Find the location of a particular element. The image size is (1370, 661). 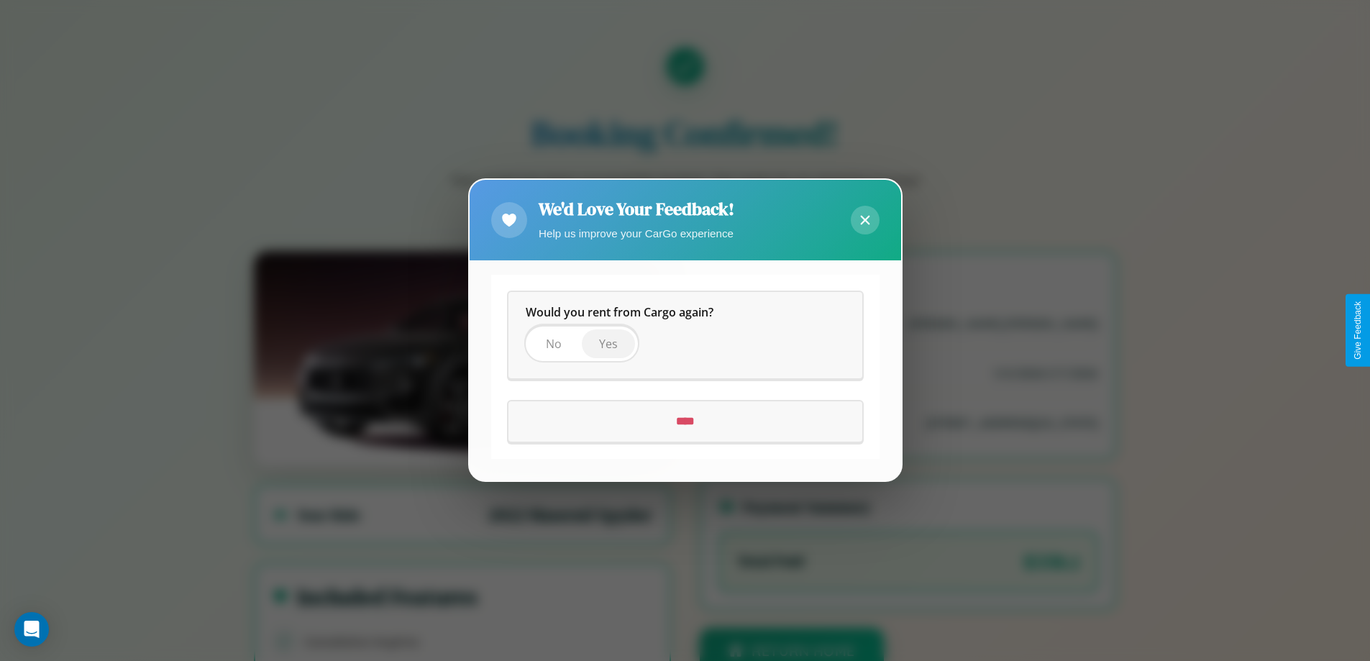

span: Yes is located at coordinates (609, 345).